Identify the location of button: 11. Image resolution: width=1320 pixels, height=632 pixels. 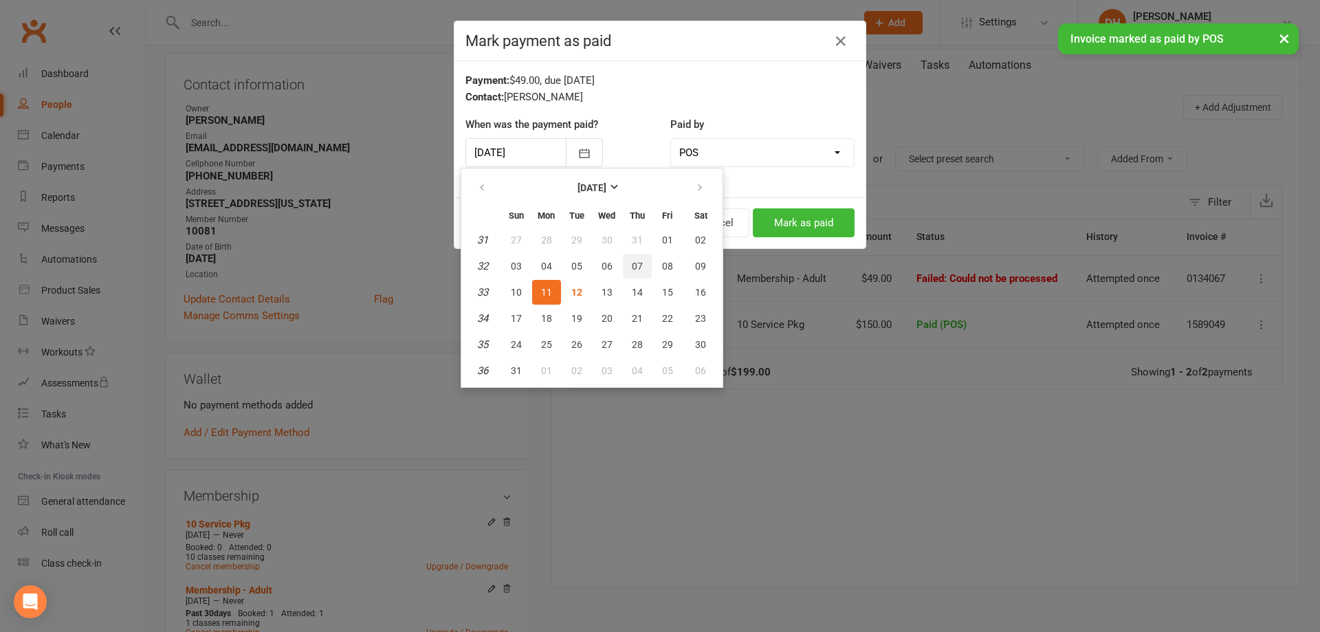
(547, 292).